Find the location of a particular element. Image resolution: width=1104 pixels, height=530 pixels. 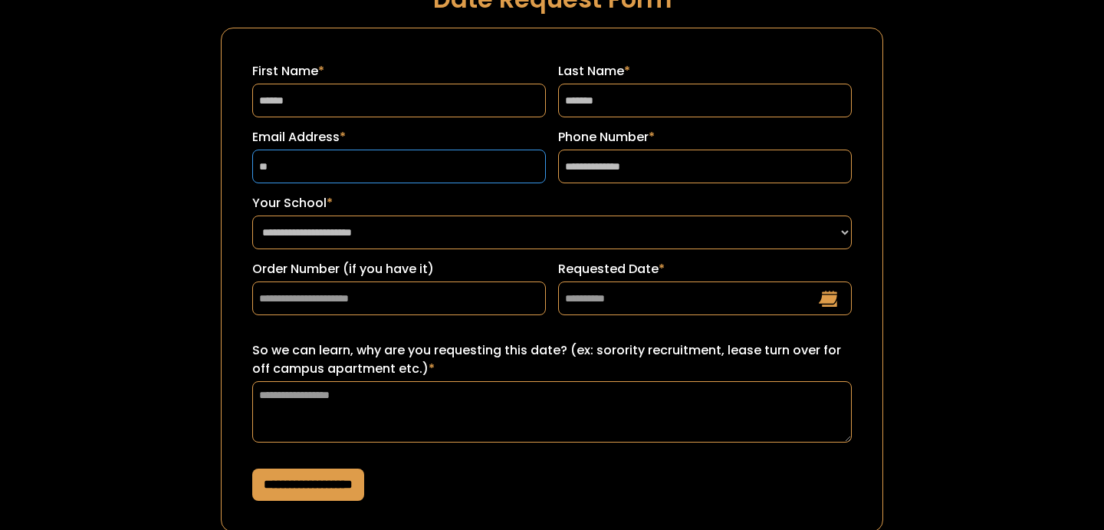

label: Last Name is located at coordinates (705, 71).